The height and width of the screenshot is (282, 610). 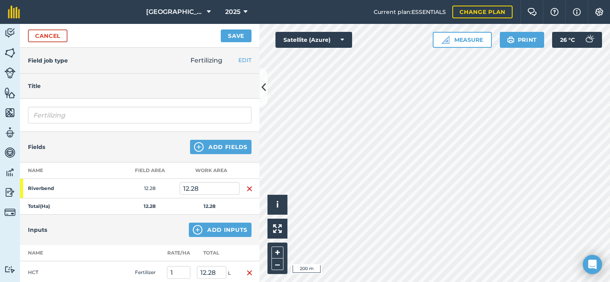 I want to click on img: fieldmargin Logo, so click(x=14, y=12).